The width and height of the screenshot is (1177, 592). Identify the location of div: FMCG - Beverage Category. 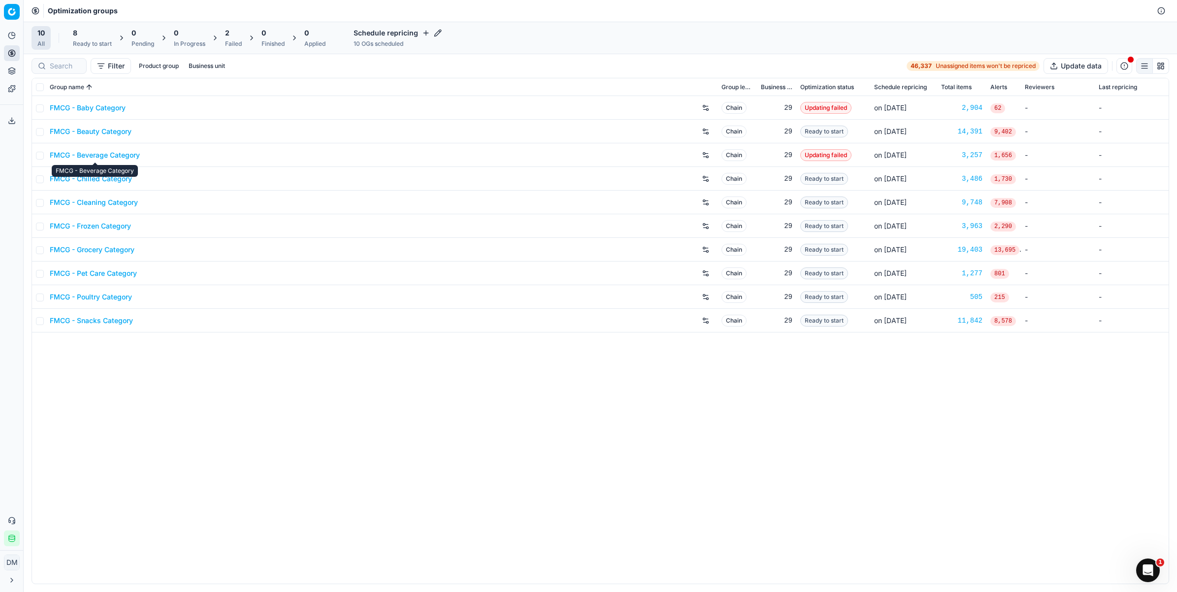
(95, 171).